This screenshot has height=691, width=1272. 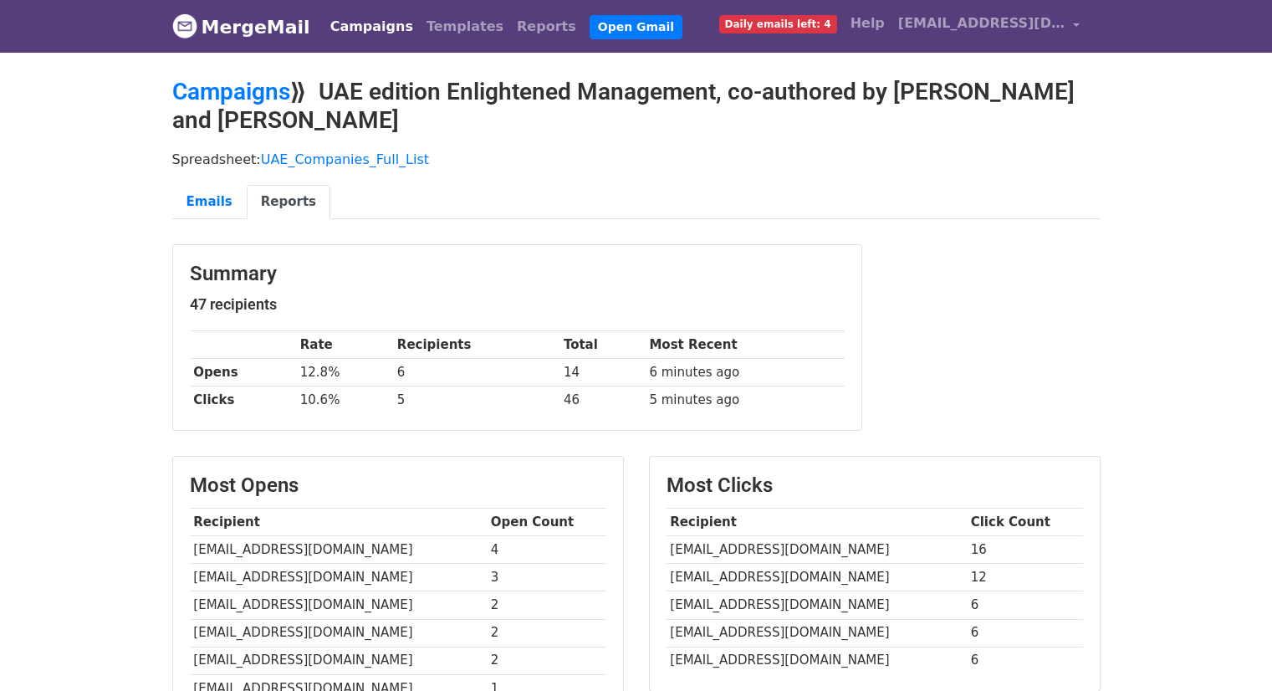 What do you see at coordinates (875, 485) in the screenshot?
I see `h3: Most Clicks` at bounding box center [875, 485].